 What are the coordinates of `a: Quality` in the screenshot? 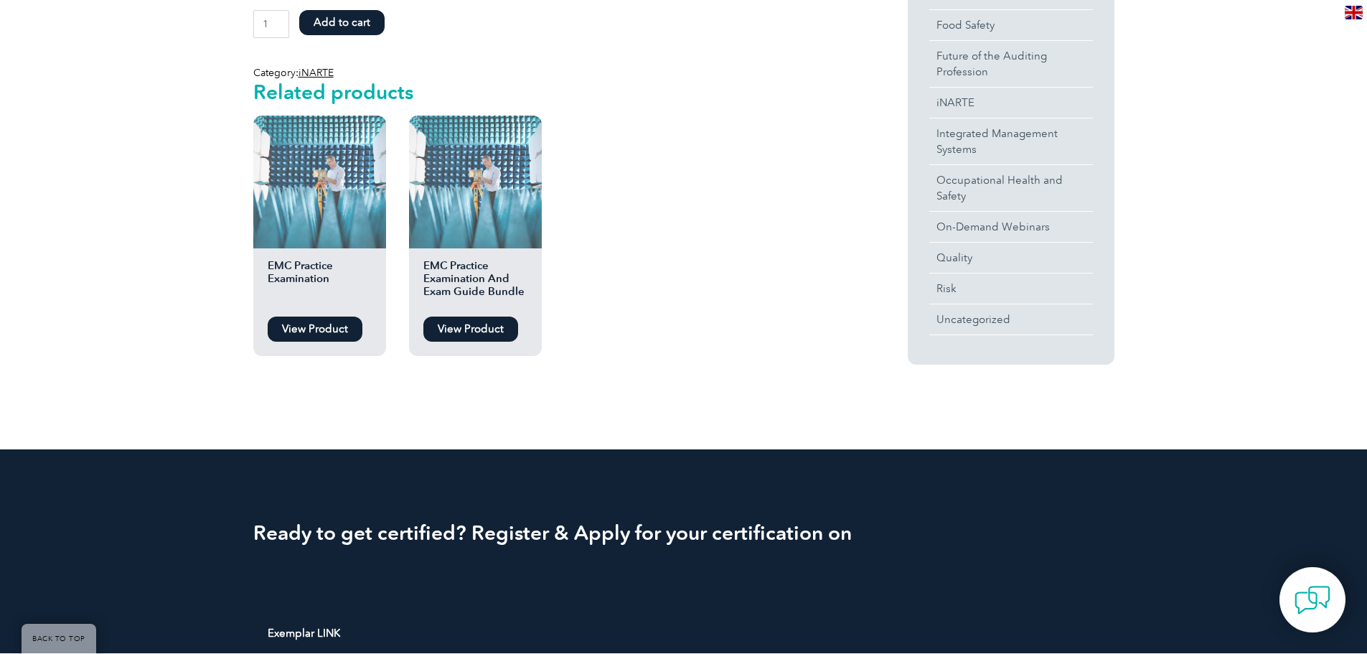 It's located at (1011, 258).